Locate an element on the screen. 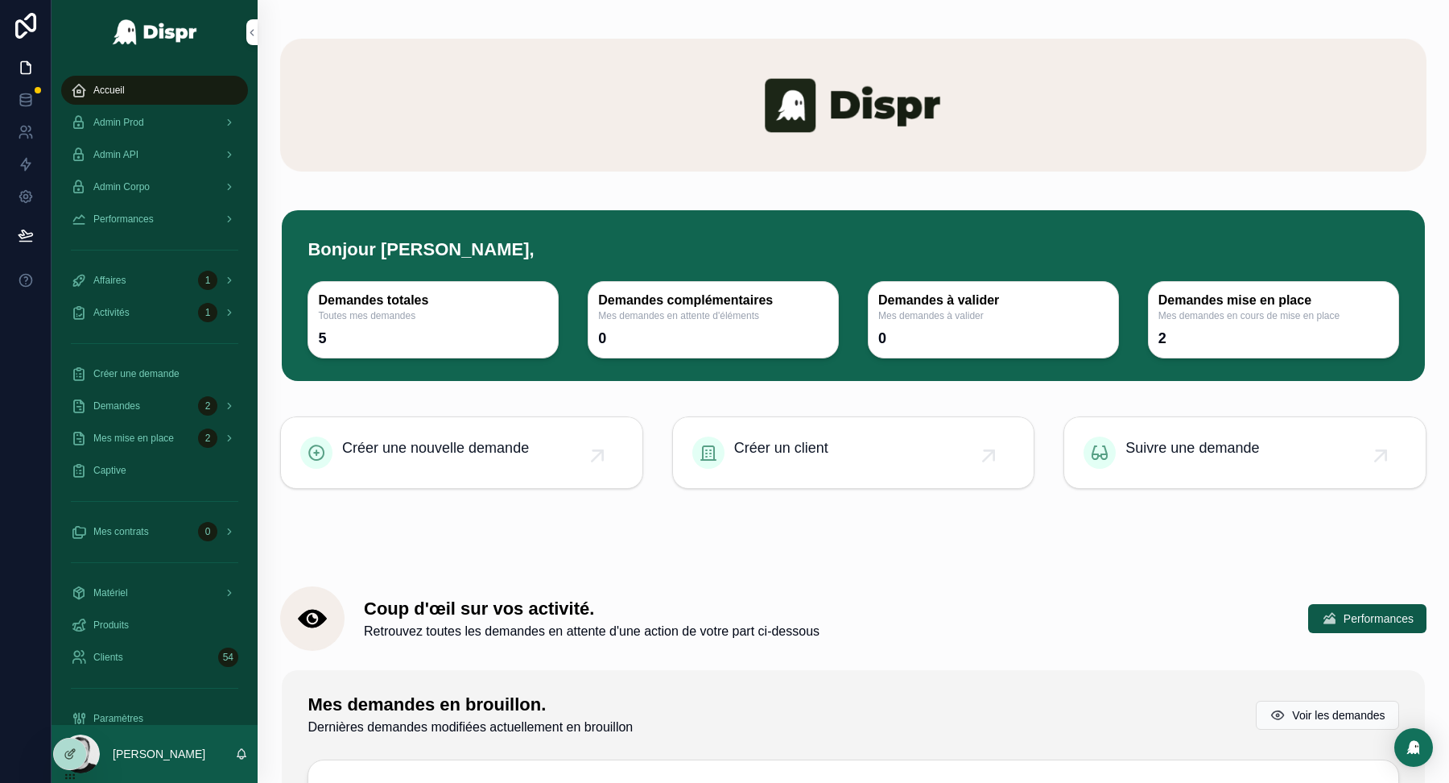  span: Retrouvez toutes les demandes en attente d'une action de votre part ci-dessous is located at coordinates (592, 631).